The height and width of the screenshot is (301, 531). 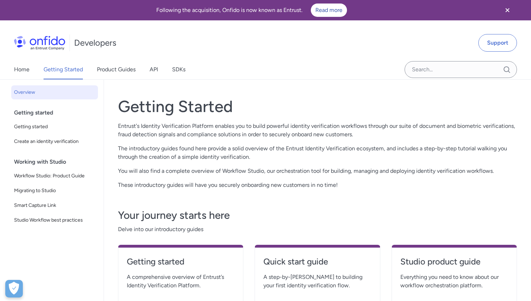 What do you see at coordinates (14, 288) in the screenshot?
I see `button: Open Preferences` at bounding box center [14, 288].